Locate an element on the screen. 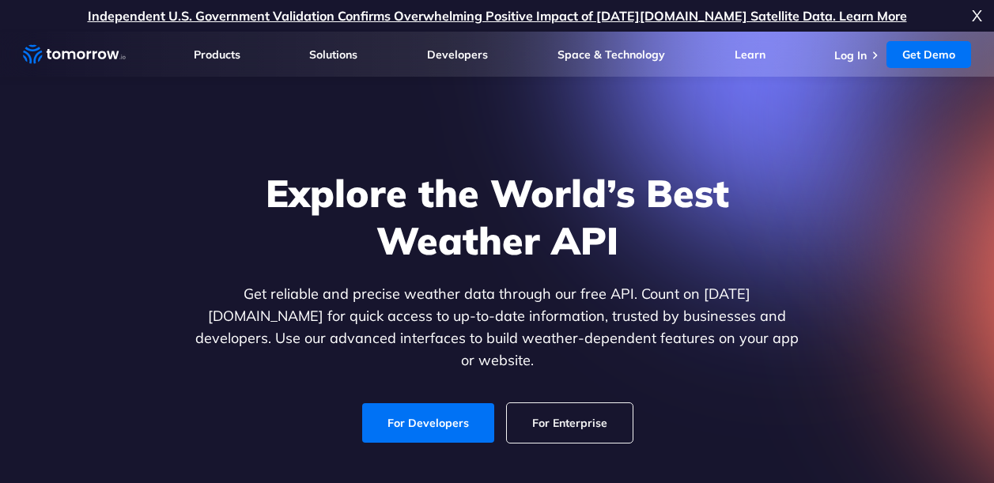 The height and width of the screenshot is (483, 994). a: Learn is located at coordinates (750, 55).